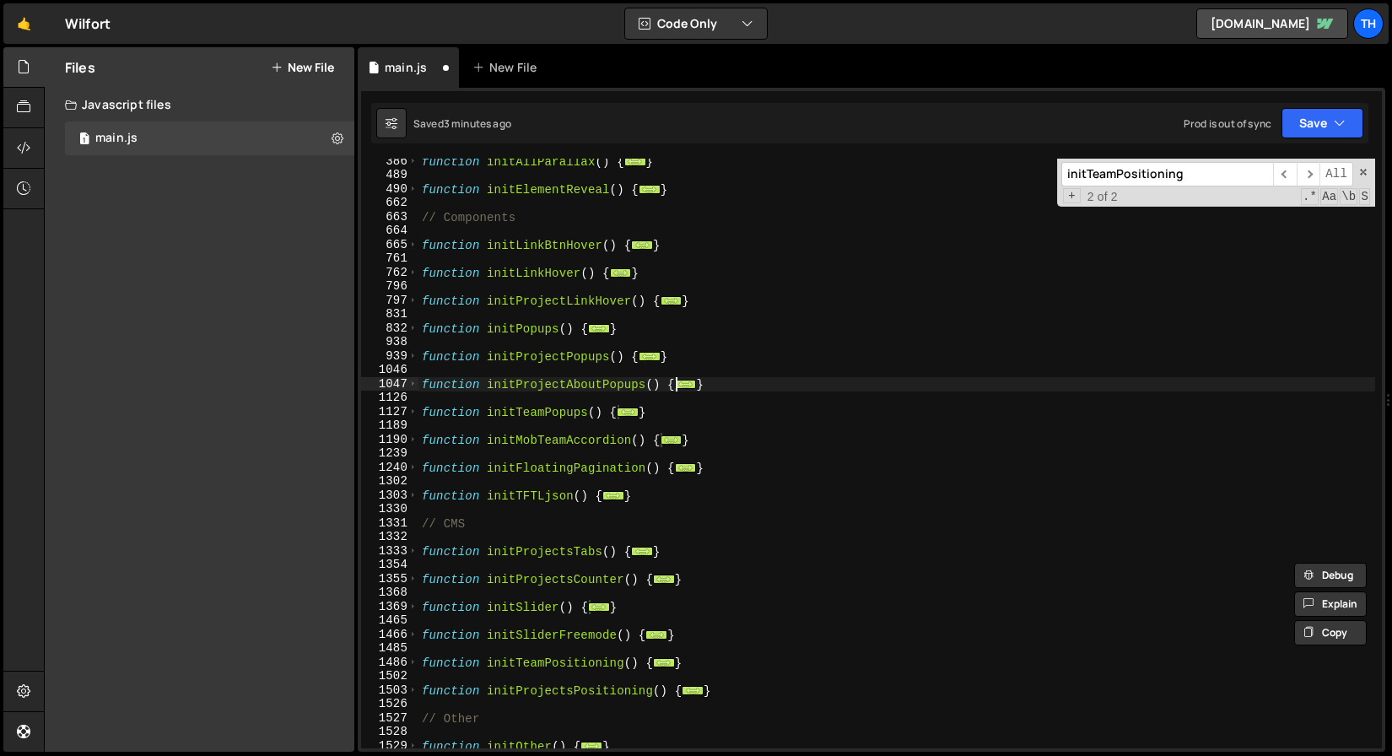 The image size is (1392, 756). What do you see at coordinates (1322, 123) in the screenshot?
I see `button: Save` at bounding box center [1322, 123].